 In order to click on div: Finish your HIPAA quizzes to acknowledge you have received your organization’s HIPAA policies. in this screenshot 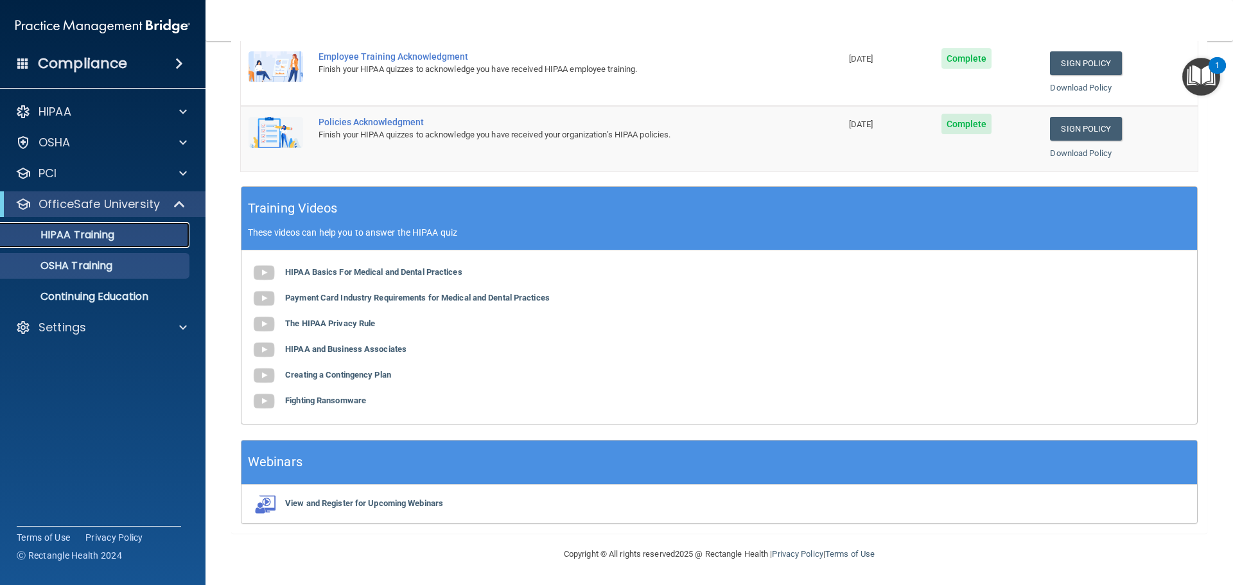, I will do `click(548, 135)`.